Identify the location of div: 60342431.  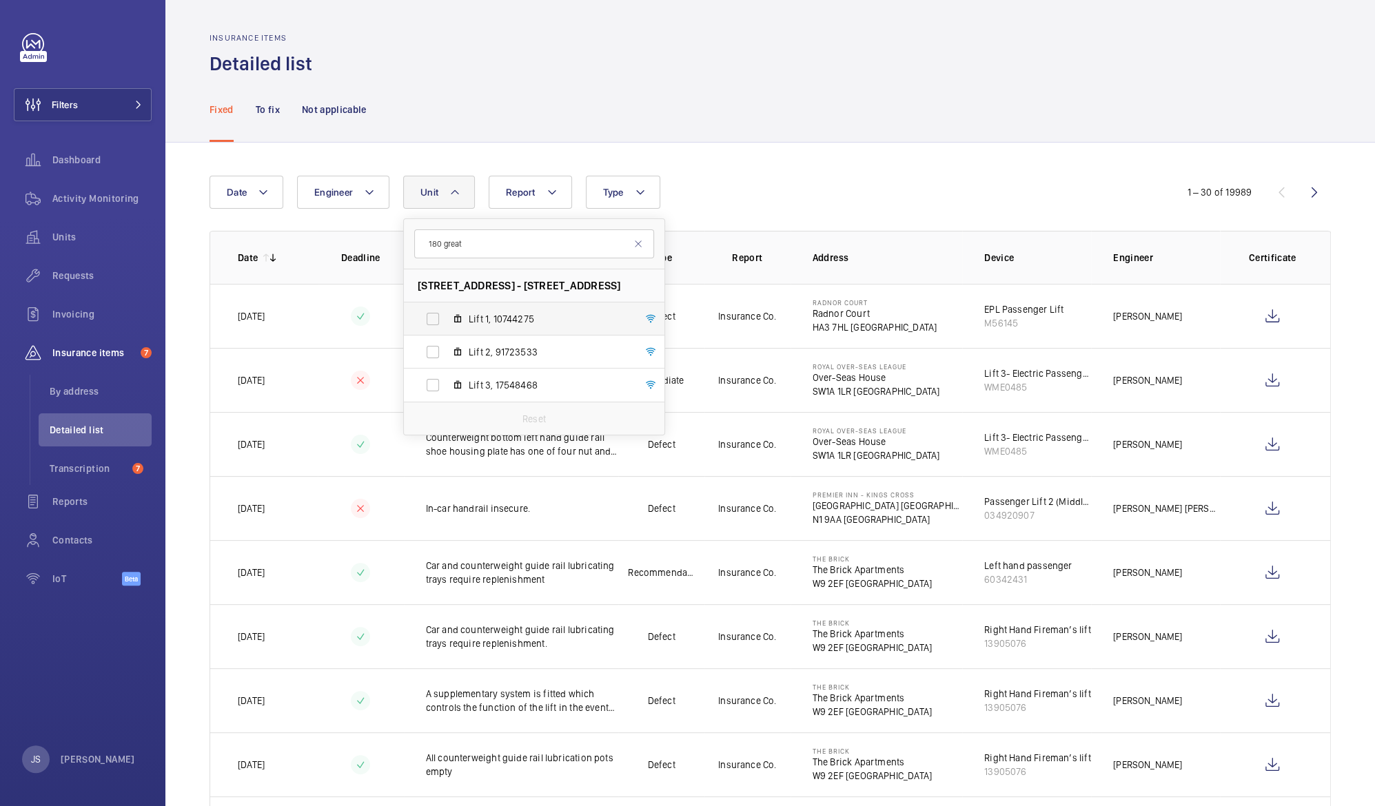
(1028, 580).